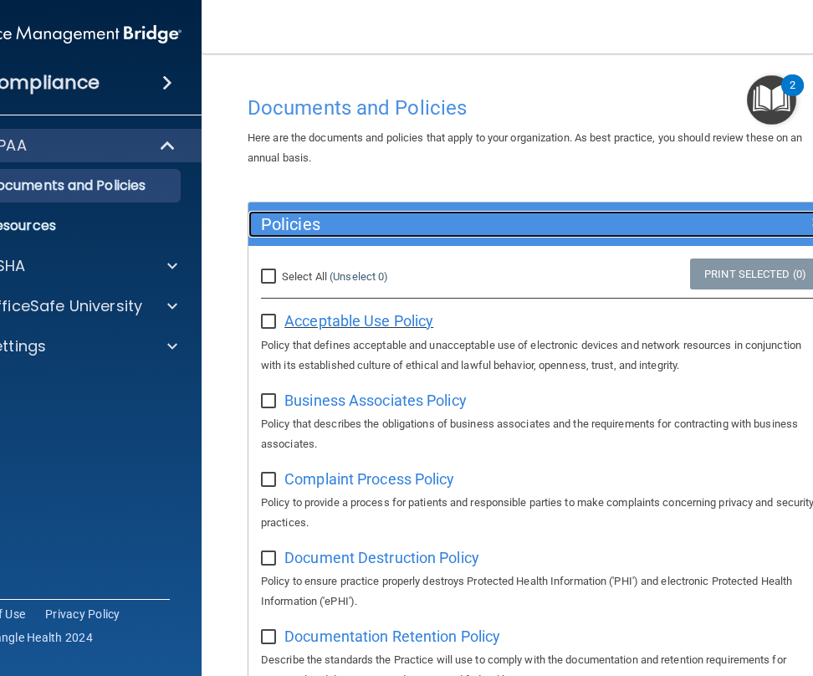  I want to click on span: Here are the documents and policies that apply to your organization. As best practice, you should..., so click(526, 147).